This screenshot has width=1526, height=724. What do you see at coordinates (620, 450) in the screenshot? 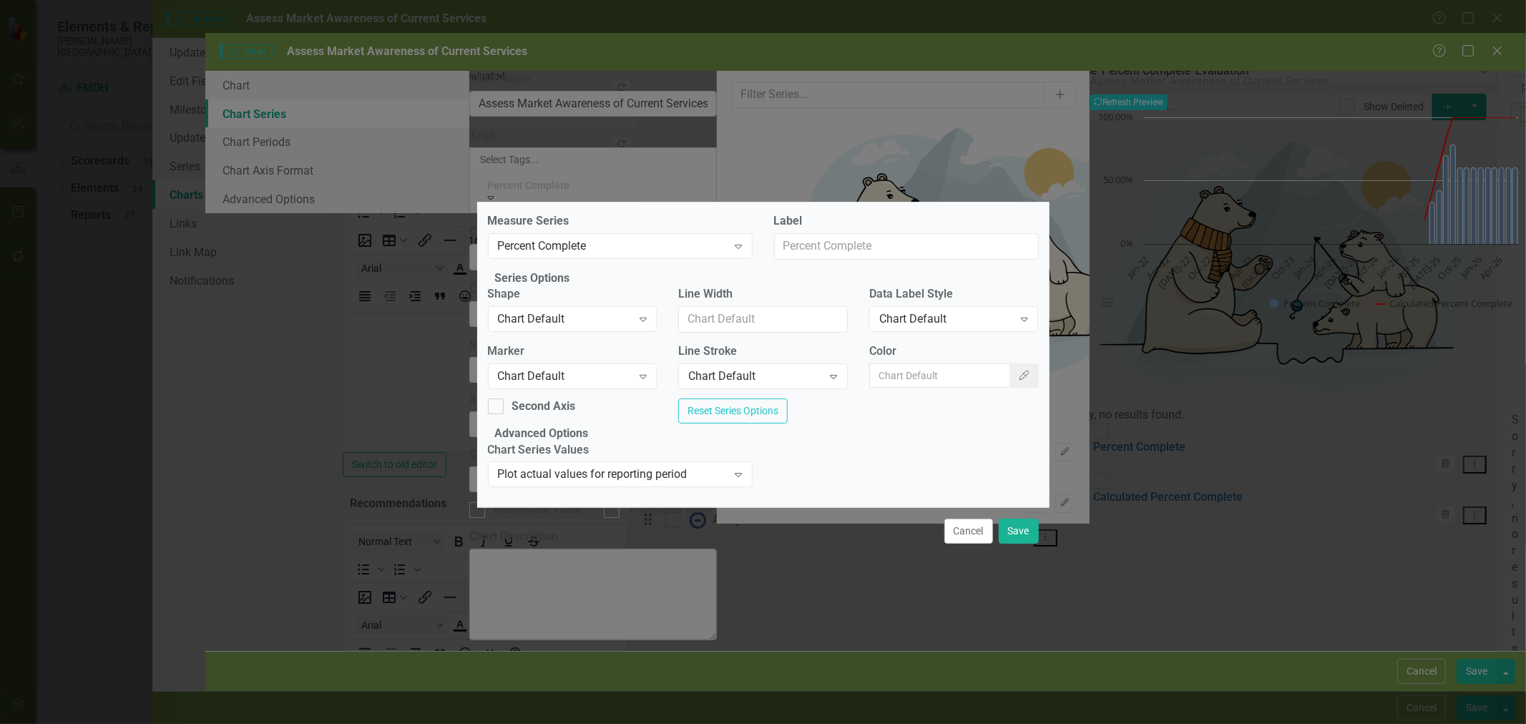
I see `label: Chart Series Values` at bounding box center [620, 450].